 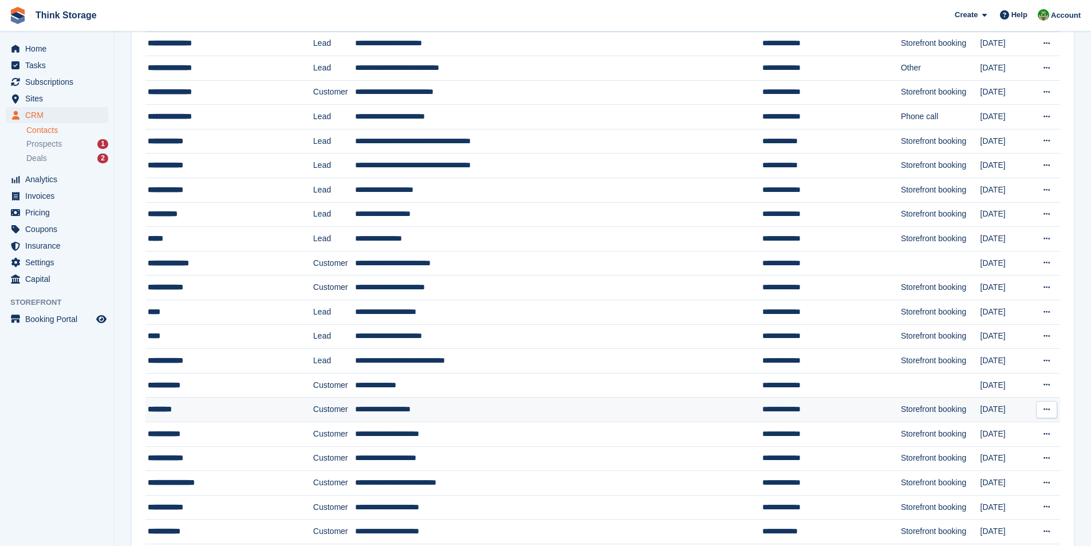 What do you see at coordinates (60, 279) in the screenshot?
I see `span: Capital` at bounding box center [60, 279].